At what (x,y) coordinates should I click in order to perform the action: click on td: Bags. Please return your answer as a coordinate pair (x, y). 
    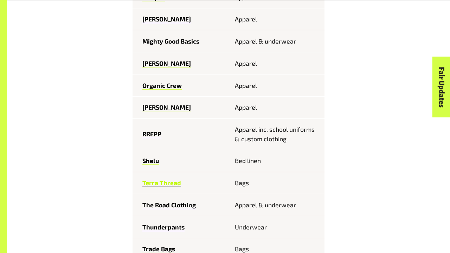
    Looking at the image, I should click on (277, 183).